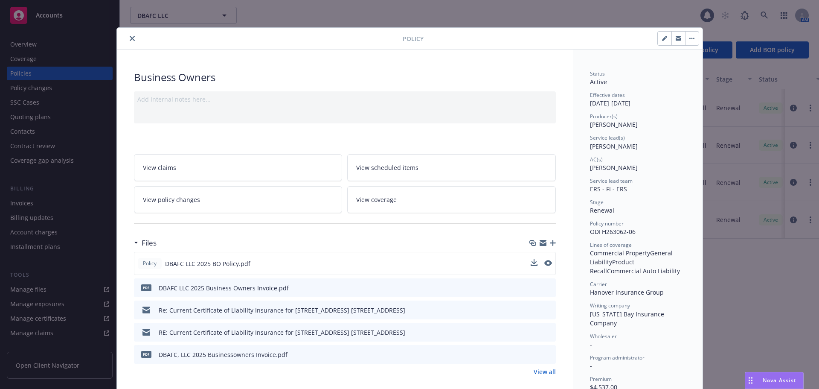 The image size is (819, 389). I want to click on a: View scheduled items, so click(451, 167).